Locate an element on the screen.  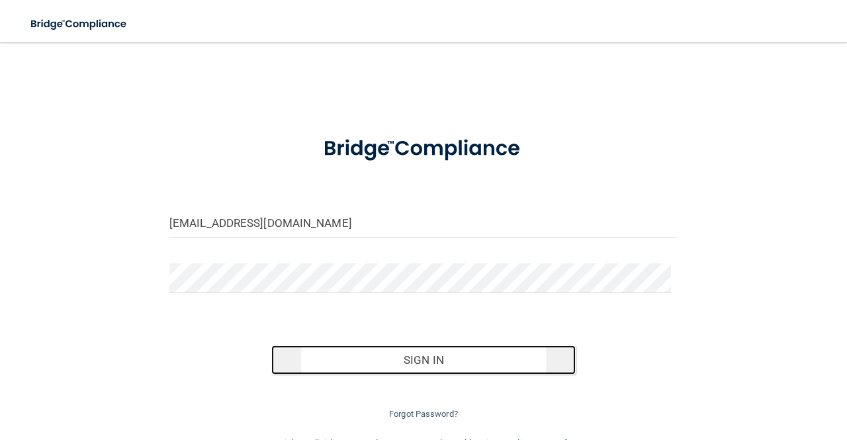
button: Sign In is located at coordinates (424, 360).